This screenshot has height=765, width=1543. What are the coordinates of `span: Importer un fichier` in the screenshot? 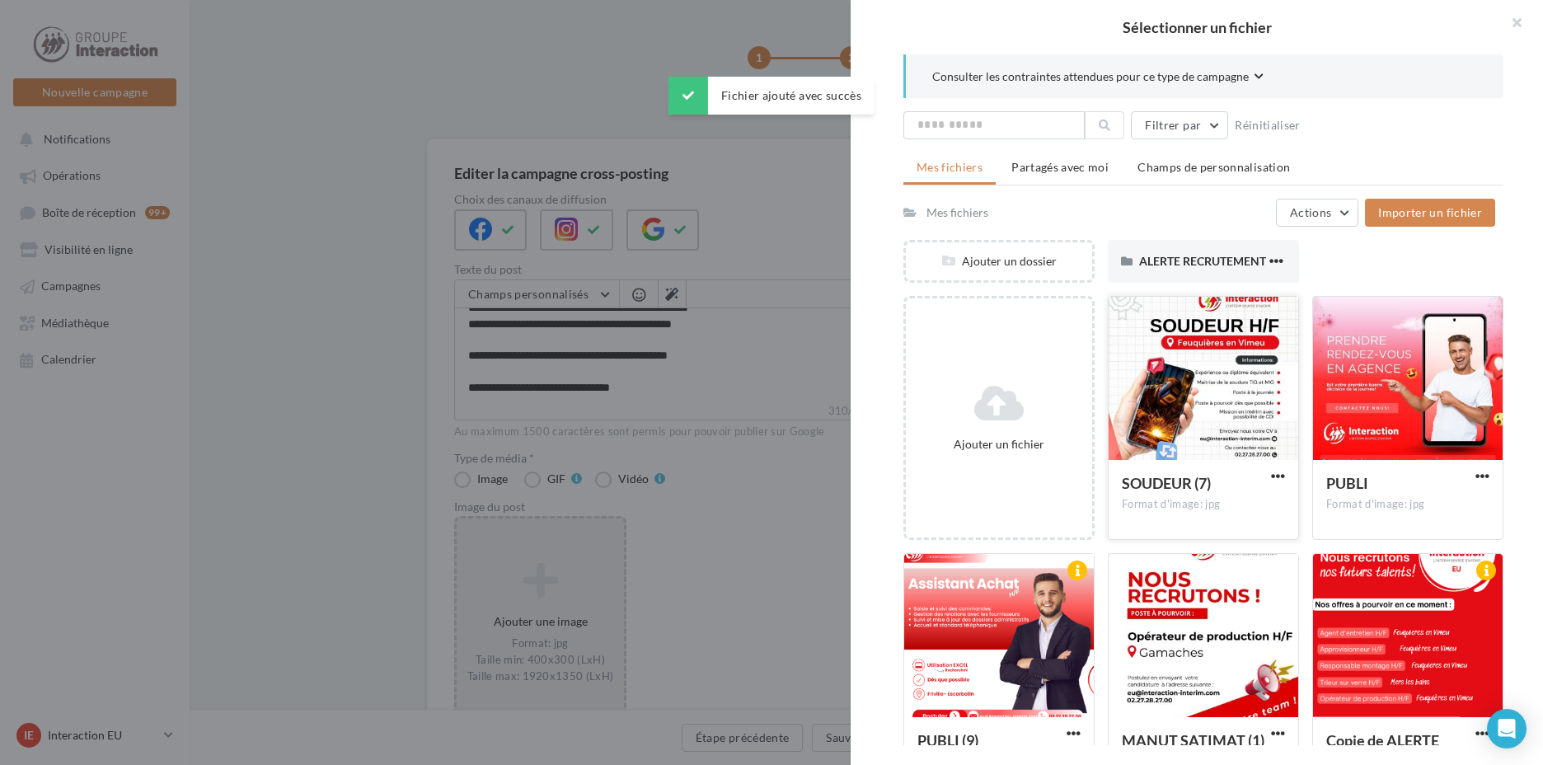 It's located at (1430, 212).